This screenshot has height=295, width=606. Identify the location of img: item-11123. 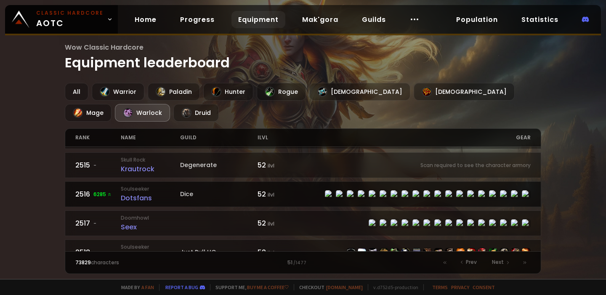
(417, 252).